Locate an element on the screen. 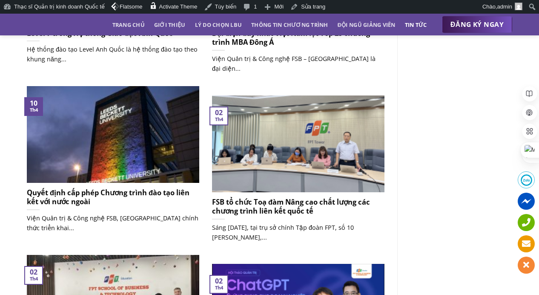 Image resolution: width=539 pixels, height=295 pixels. span: ĐĂNG KÝ NGAY is located at coordinates (477, 24).